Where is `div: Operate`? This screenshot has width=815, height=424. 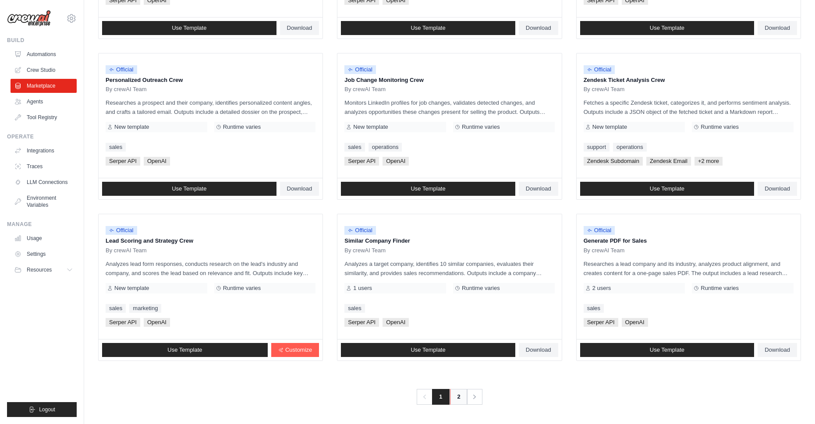 div: Operate is located at coordinates (42, 137).